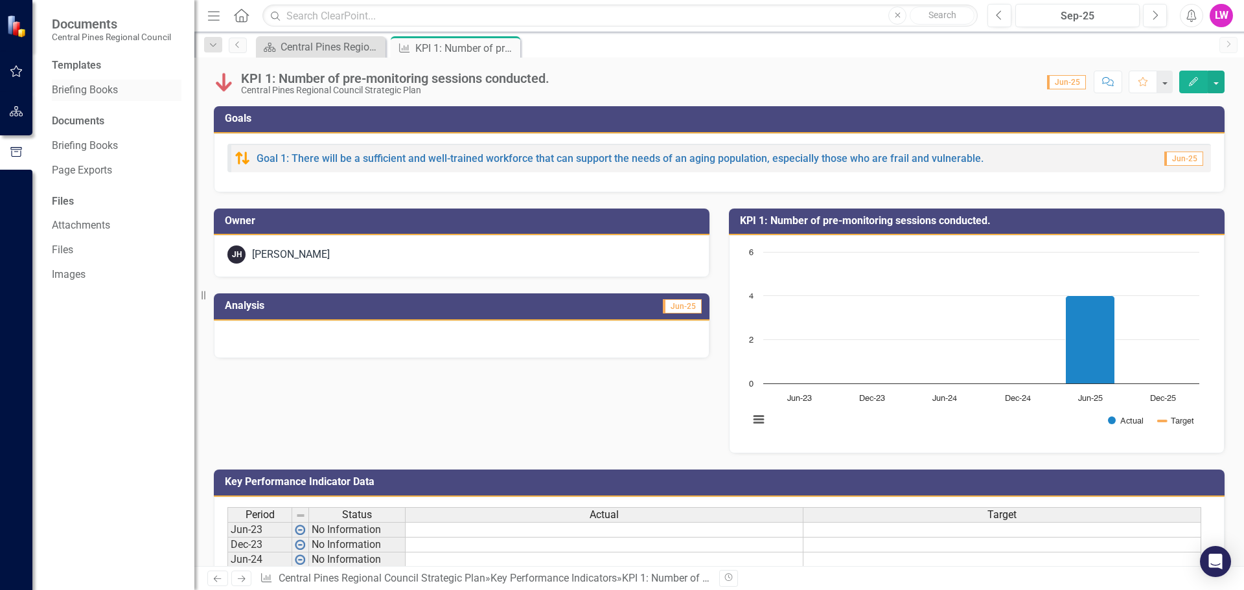 This screenshot has height=590, width=1244. I want to click on text: Dec-23, so click(872, 398).